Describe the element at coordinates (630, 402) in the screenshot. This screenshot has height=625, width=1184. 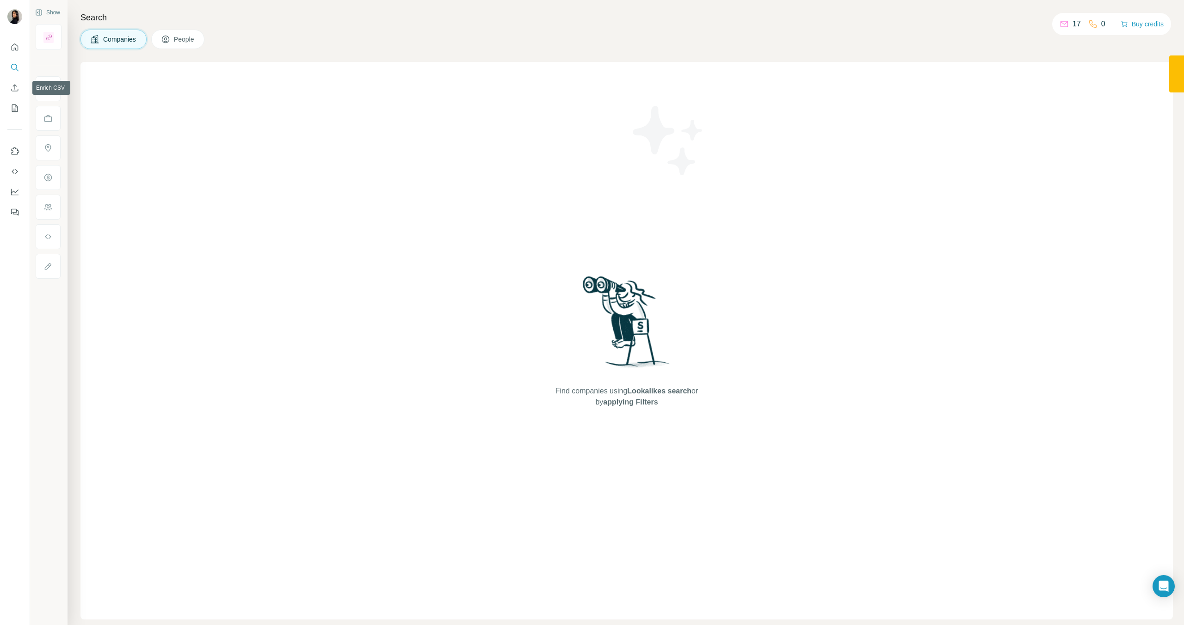
I see `span: applying Filters` at that location.